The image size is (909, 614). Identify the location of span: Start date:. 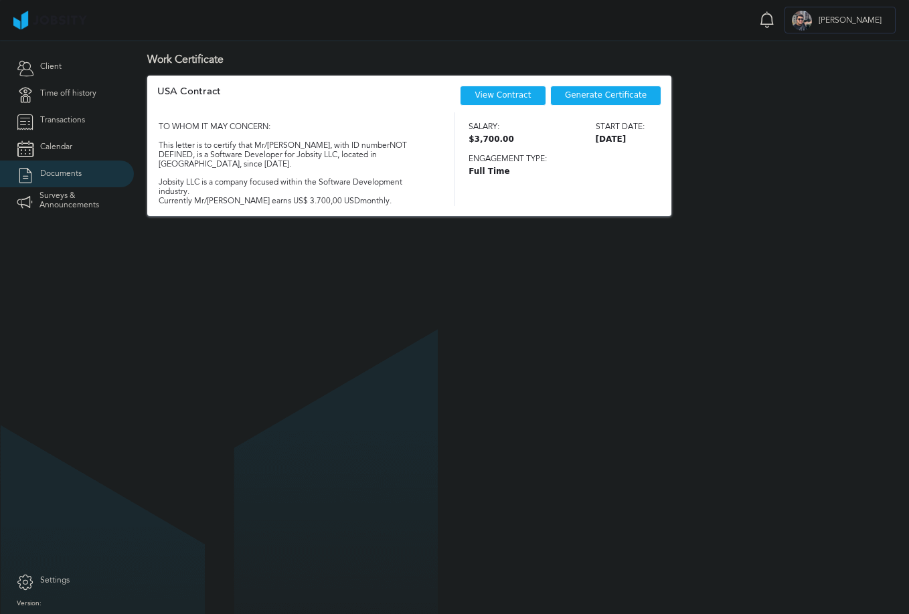
(620, 127).